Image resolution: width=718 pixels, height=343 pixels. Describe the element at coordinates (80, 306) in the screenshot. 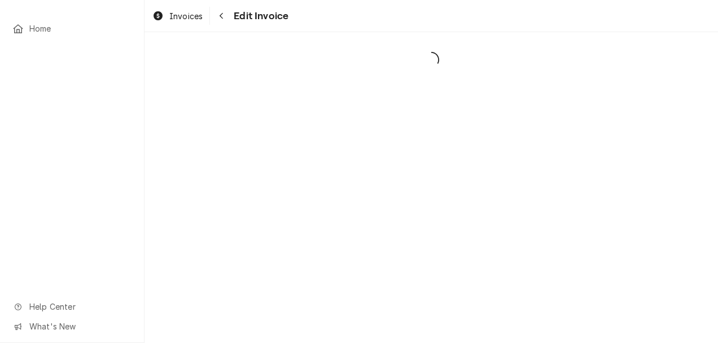

I see `span: Help Center` at that location.